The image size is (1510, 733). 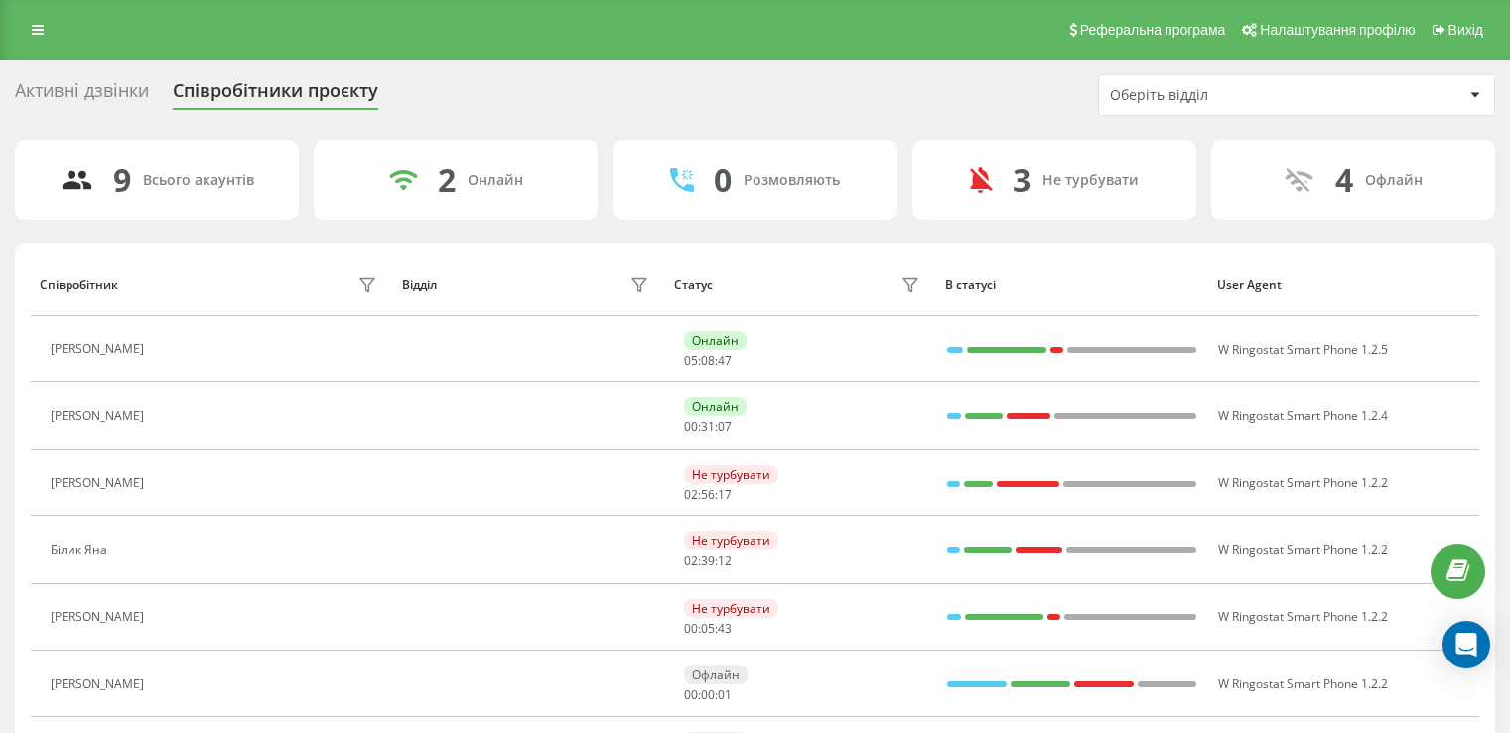 What do you see at coordinates (1302, 415) in the screenshot?
I see `span: W Ringostat Smart Phone 1.2.4` at bounding box center [1302, 415].